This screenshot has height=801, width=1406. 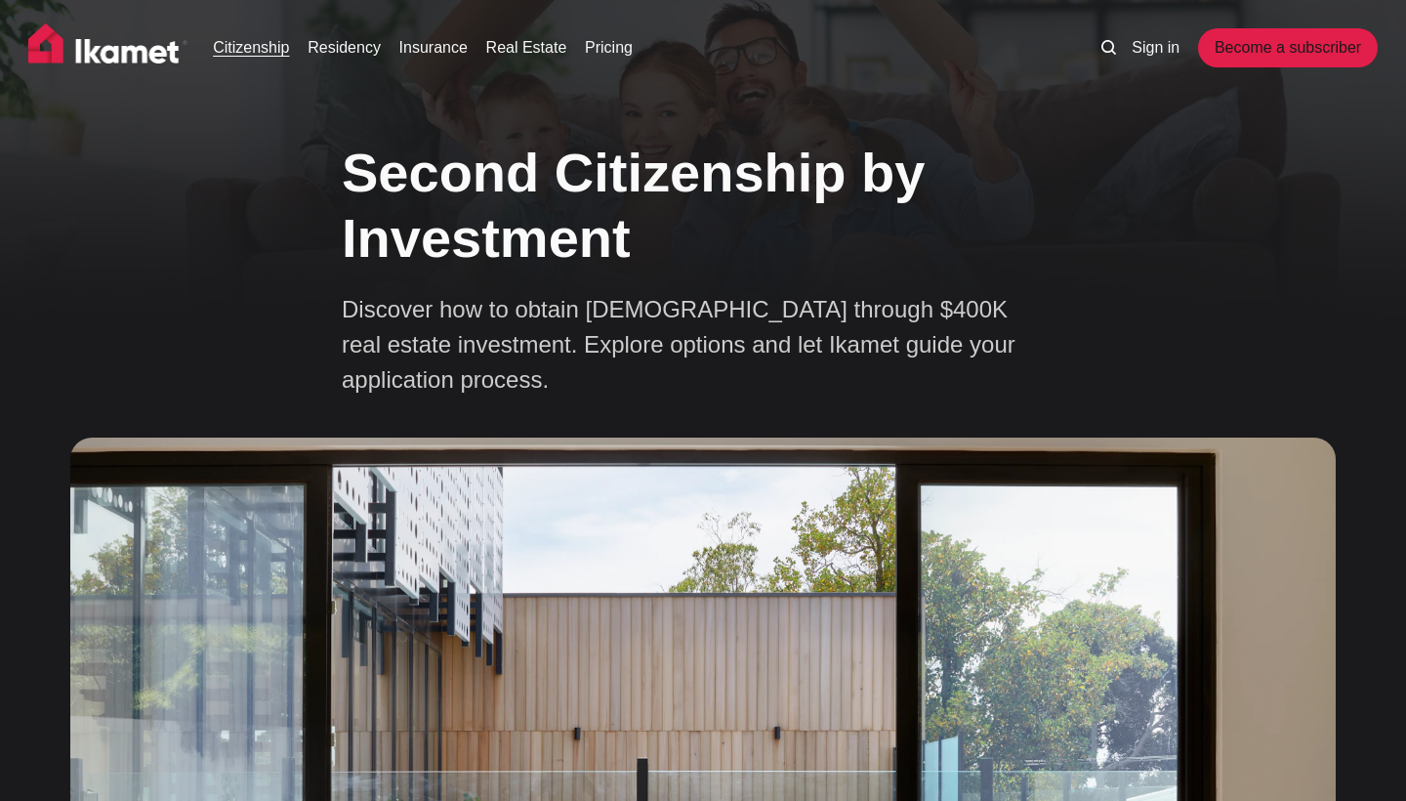 I want to click on h1: Second Citizenship by Investment, so click(x=703, y=205).